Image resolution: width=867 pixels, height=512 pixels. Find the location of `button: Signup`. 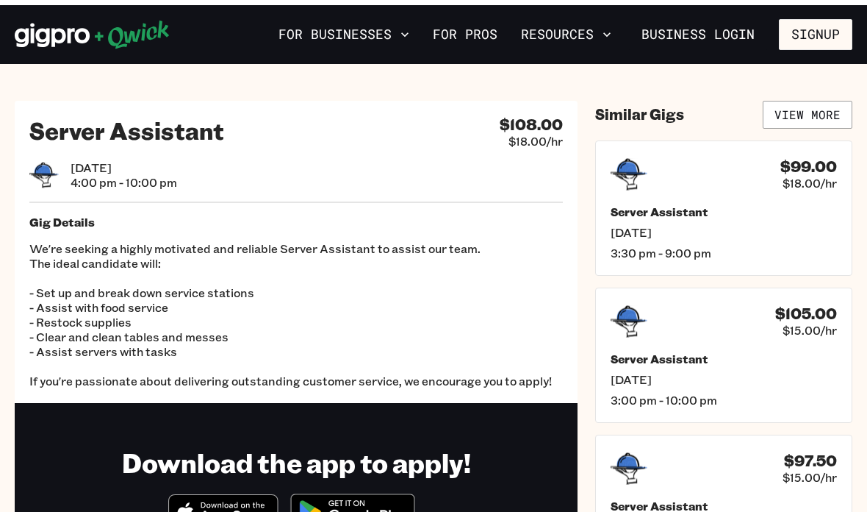

button: Signup is located at coordinates (816, 29).